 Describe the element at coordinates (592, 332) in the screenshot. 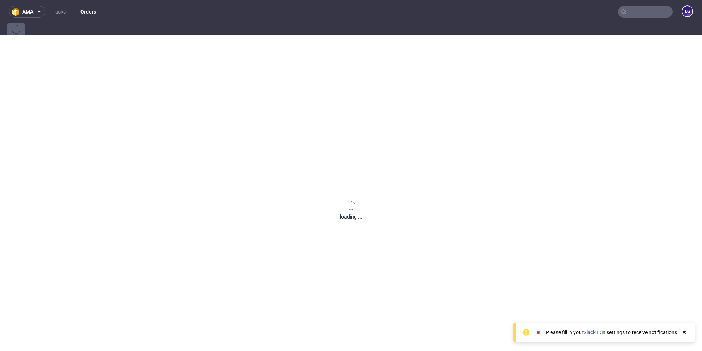

I see `a: Slack ID` at that location.